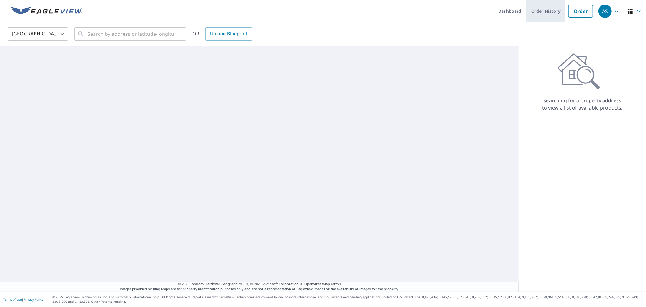 Image resolution: width=646 pixels, height=307 pixels. Describe the element at coordinates (33, 299) in the screenshot. I see `a: Privacy Policy` at that location.